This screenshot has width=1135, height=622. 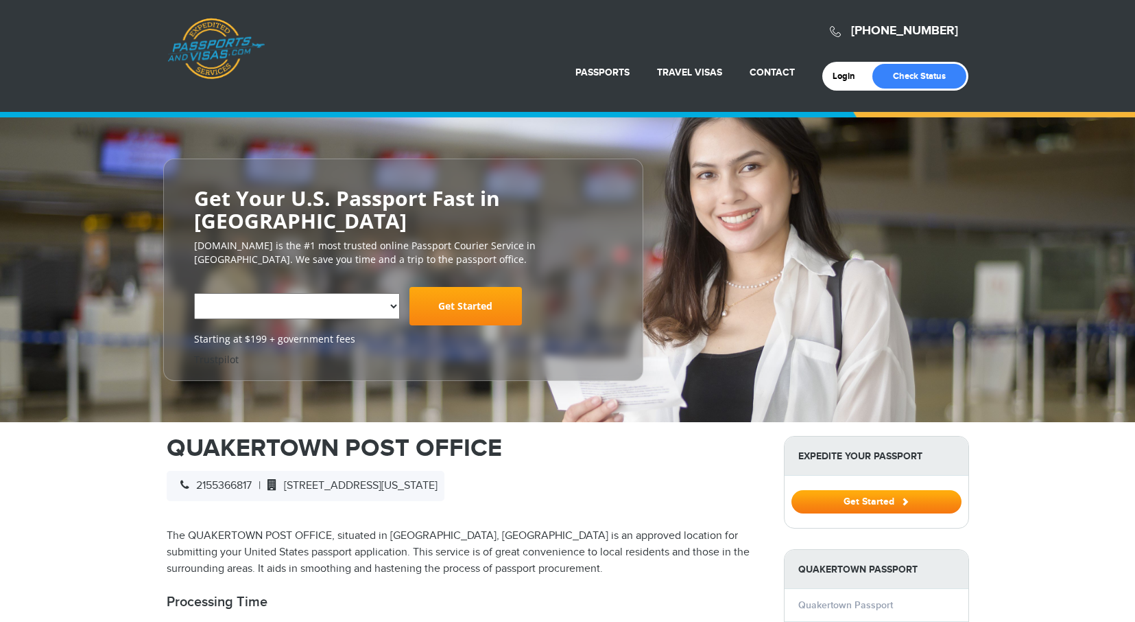 I want to click on a: Passports, so click(x=602, y=72).